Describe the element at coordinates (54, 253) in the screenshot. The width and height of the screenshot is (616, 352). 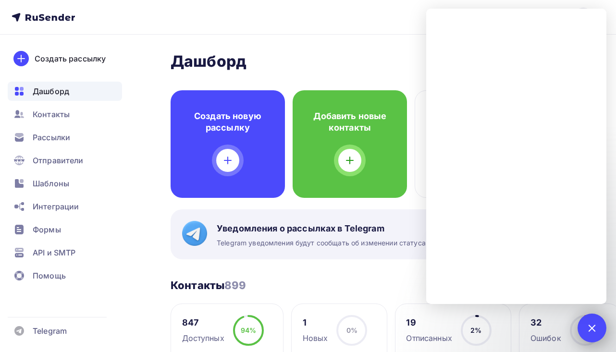
I see `span: API и SMTP` at that location.